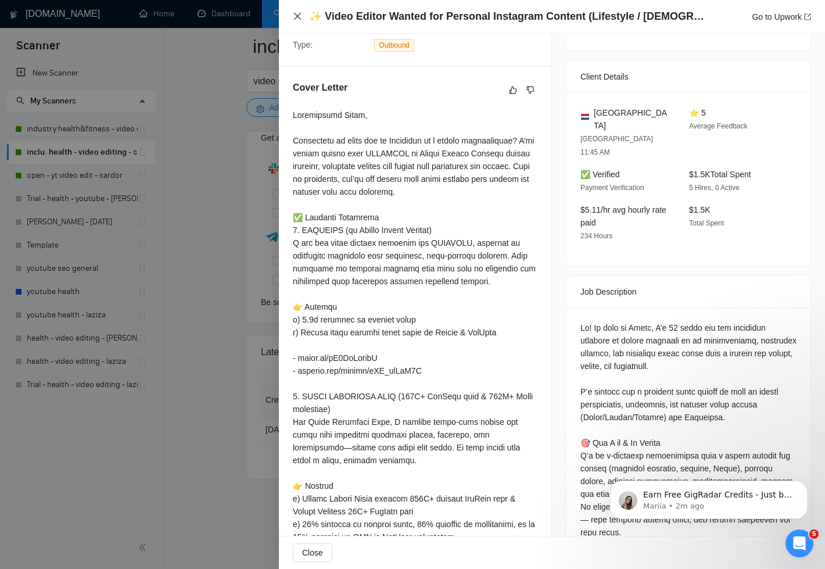 This screenshot has width=825, height=569. I want to click on span: dislike, so click(531, 90).